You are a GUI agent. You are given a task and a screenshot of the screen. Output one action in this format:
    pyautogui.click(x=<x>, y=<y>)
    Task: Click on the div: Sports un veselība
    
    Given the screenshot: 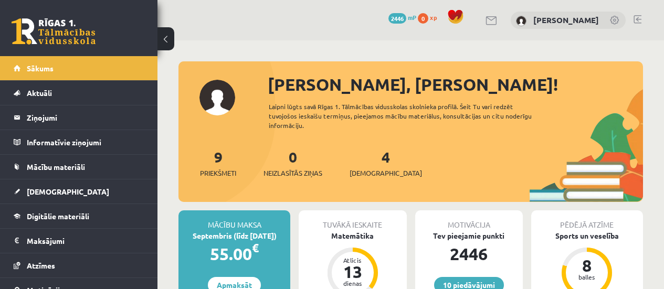 What is the action you would take?
    pyautogui.click(x=587, y=236)
    